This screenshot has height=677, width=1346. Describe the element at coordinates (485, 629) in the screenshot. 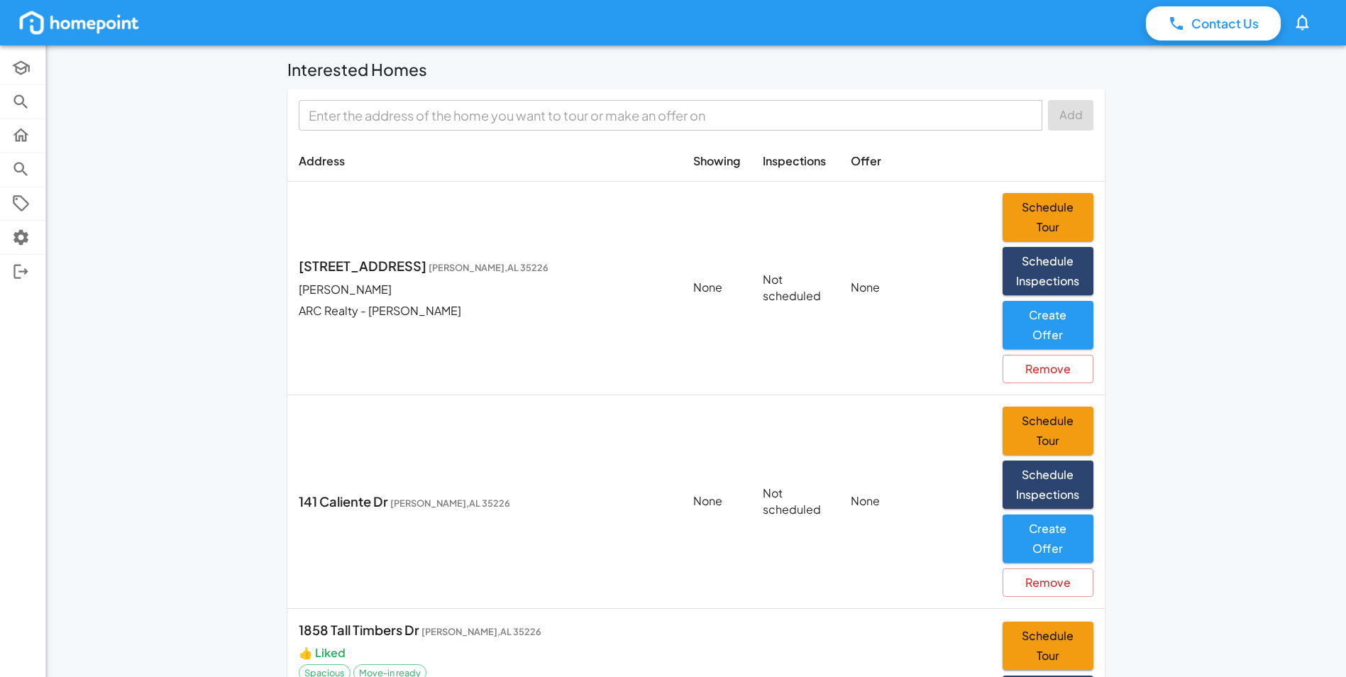

I see `p: 1858 Tall Timbers Dr` at that location.